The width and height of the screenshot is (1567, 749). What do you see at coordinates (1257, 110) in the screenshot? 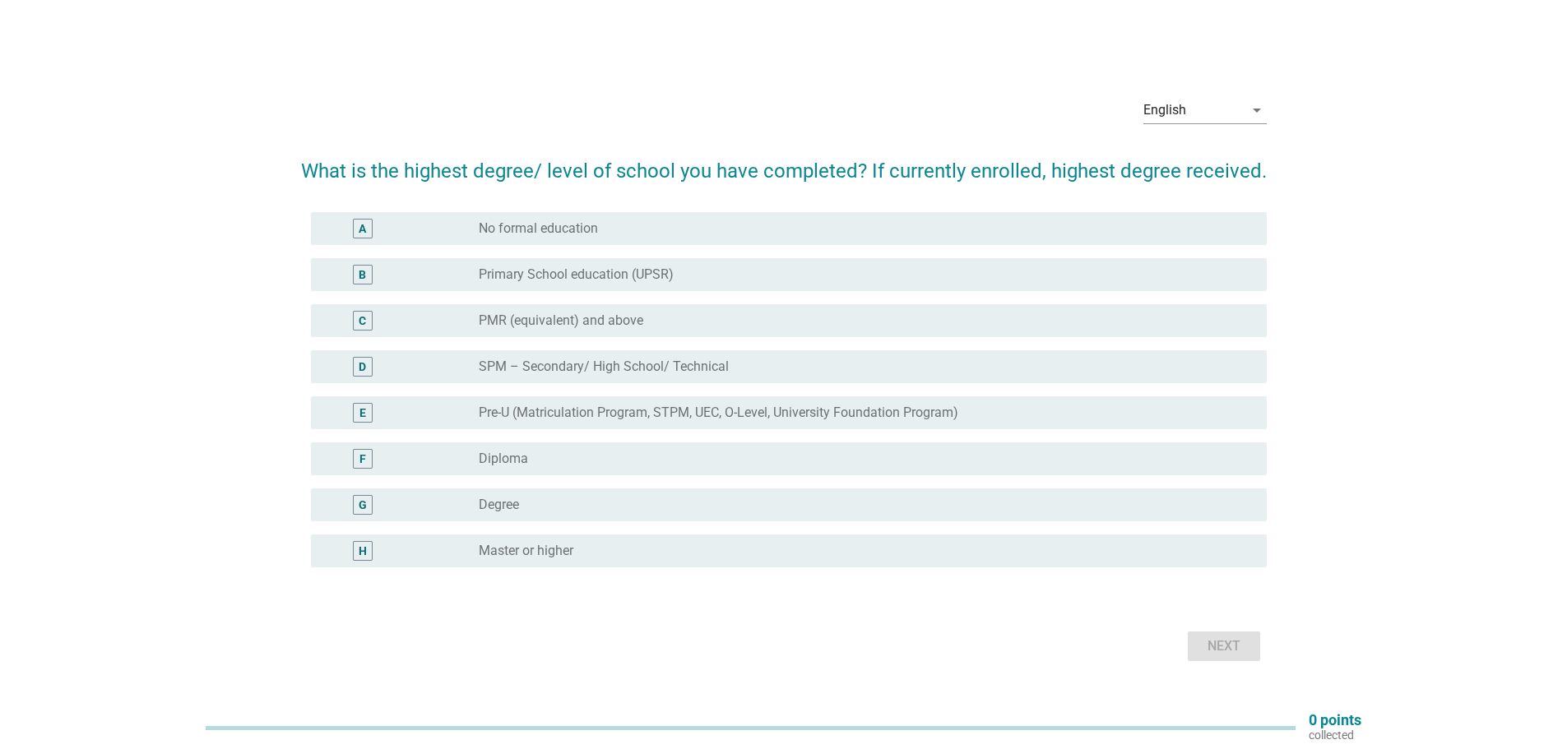
I see `i: arrow_drop_down` at bounding box center [1257, 110].